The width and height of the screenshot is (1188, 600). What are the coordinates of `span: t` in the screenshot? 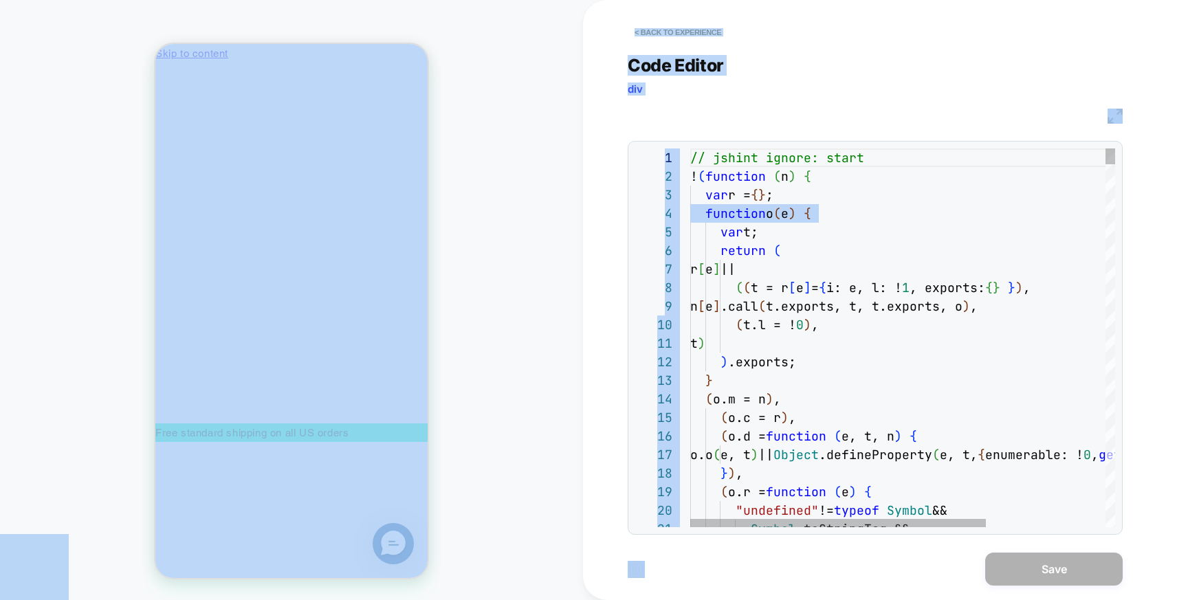 It's located at (694, 343).